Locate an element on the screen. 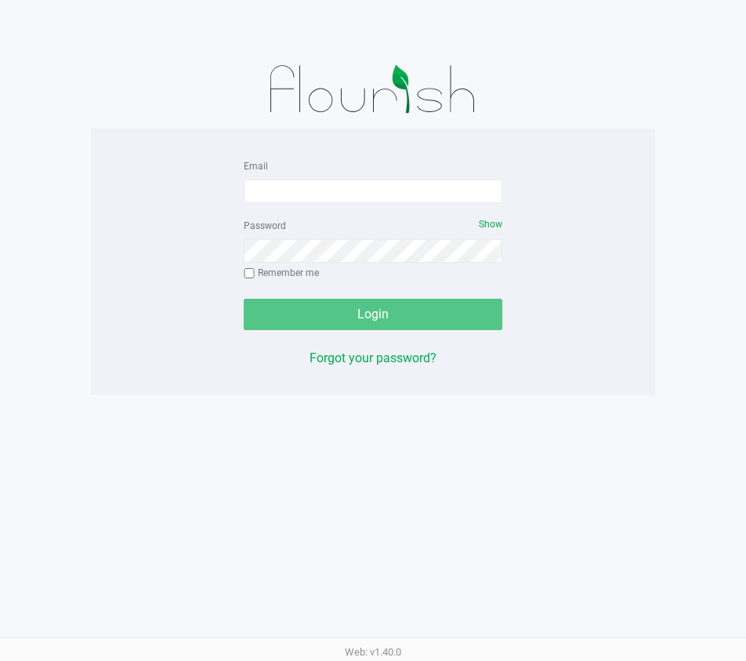 The image size is (746, 661). span: Web: v1.40.0 is located at coordinates (373, 651).